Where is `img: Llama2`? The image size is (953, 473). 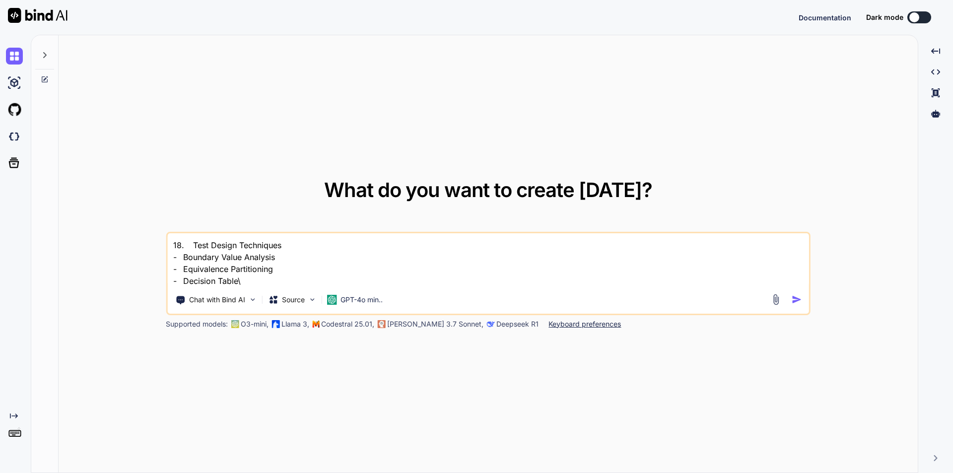
img: Llama2 is located at coordinates (275, 324).